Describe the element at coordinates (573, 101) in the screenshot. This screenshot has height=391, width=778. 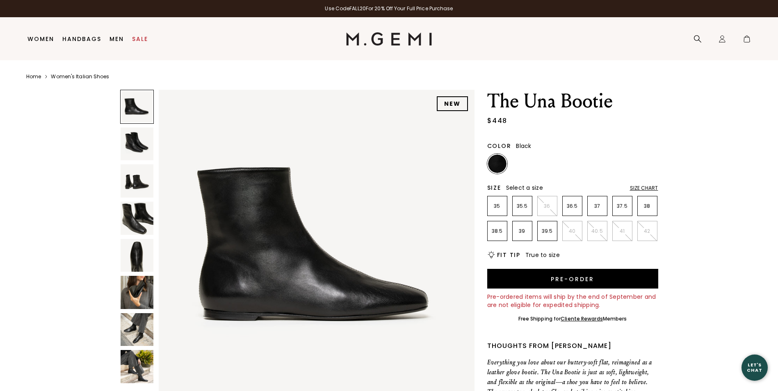
I see `h1: The Una Bootie` at that location.